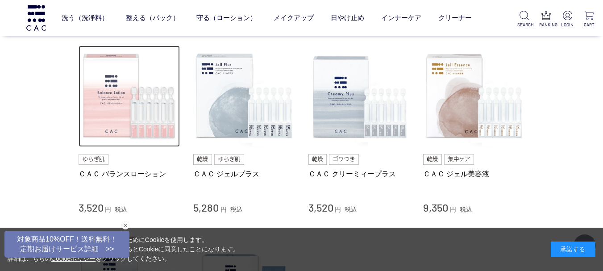 The image size is (603, 271). What do you see at coordinates (435, 207) in the screenshot?
I see `span: 9,350` at bounding box center [435, 207].